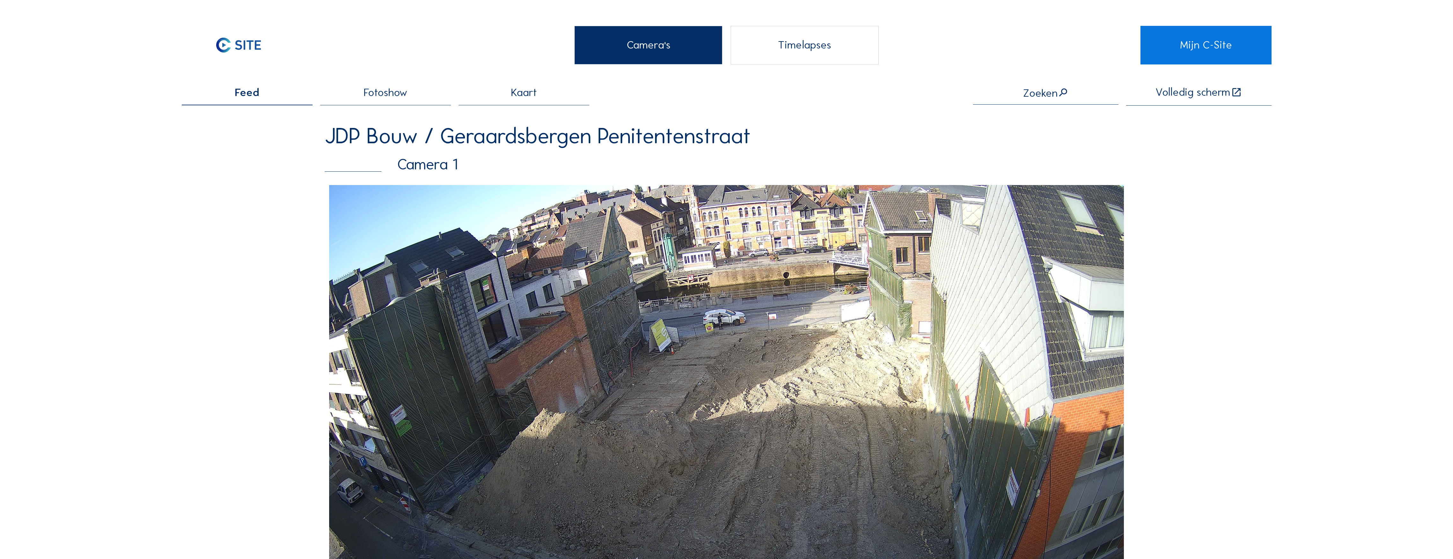  Describe the element at coordinates (1206, 45) in the screenshot. I see `a: Mijn C-Site` at that location.